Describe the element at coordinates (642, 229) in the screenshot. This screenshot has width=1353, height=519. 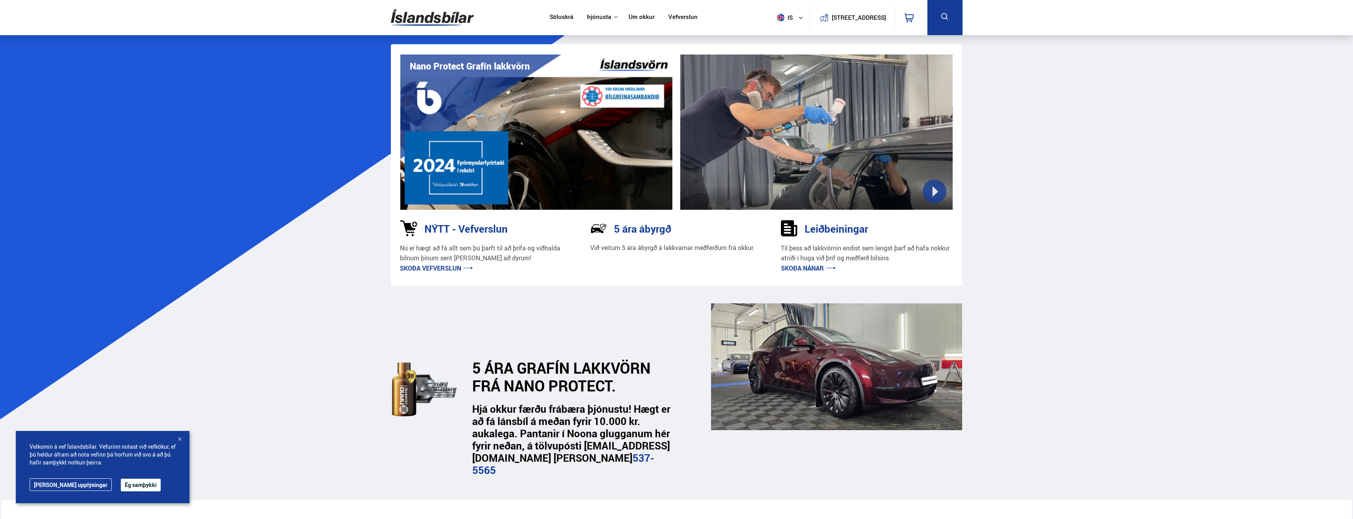
I see `h3: 5 ára ábyrgð` at that location.